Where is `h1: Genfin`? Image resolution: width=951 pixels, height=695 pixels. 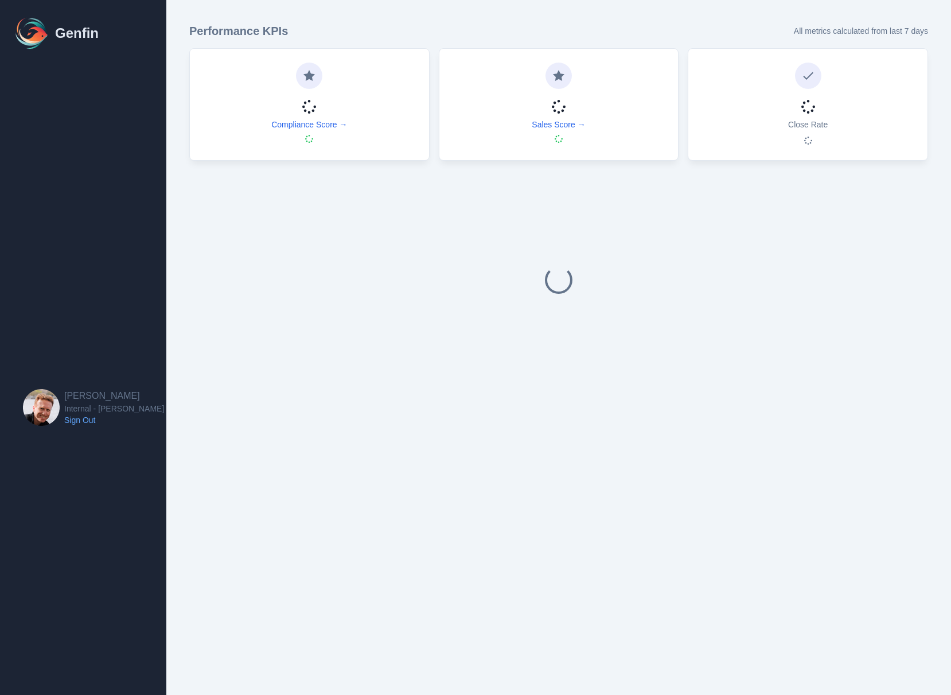 h1: Genfin is located at coordinates (77, 33).